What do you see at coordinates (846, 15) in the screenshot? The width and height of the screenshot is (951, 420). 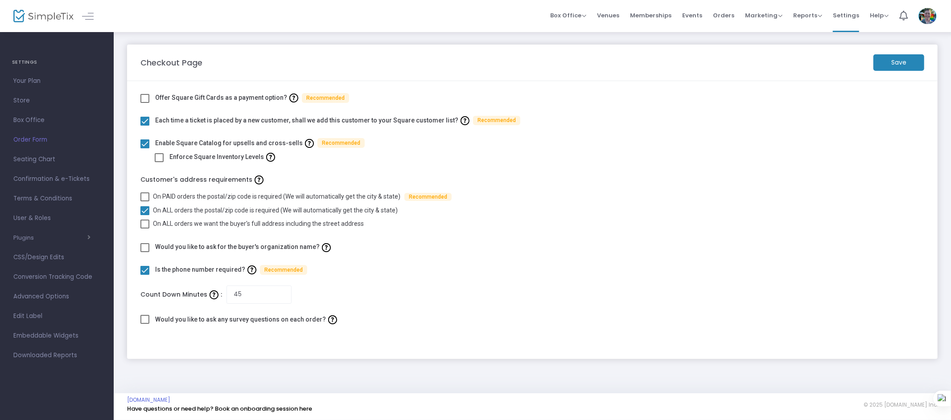 I see `span: Settings` at bounding box center [846, 15].